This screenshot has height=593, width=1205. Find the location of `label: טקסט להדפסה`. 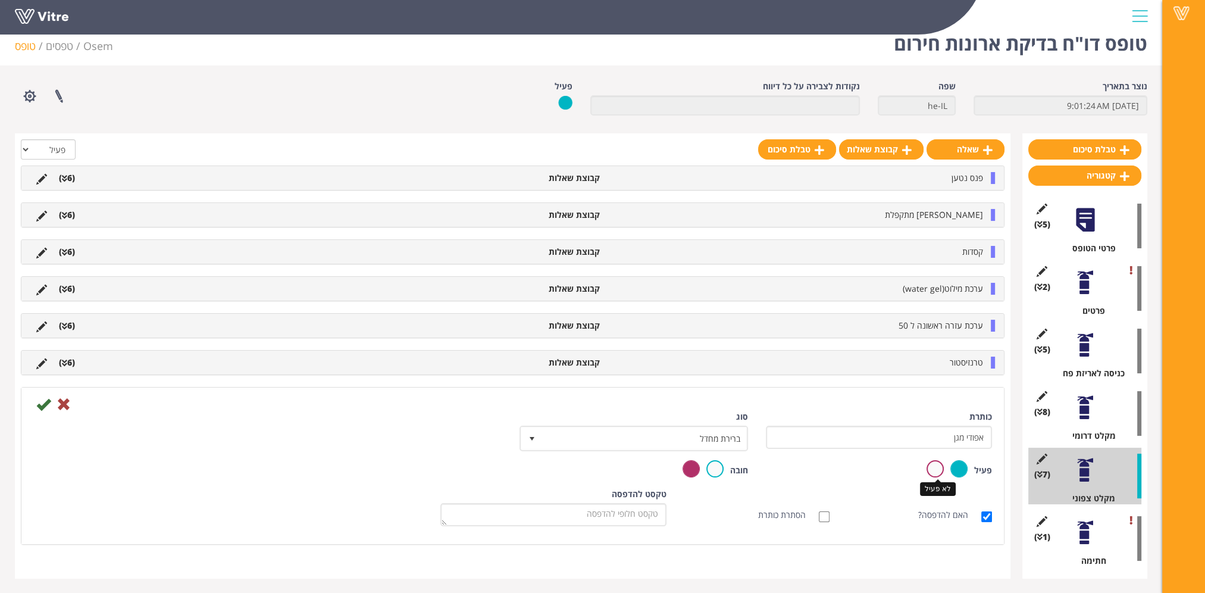

label: טקסט להדפסה is located at coordinates (639, 494).